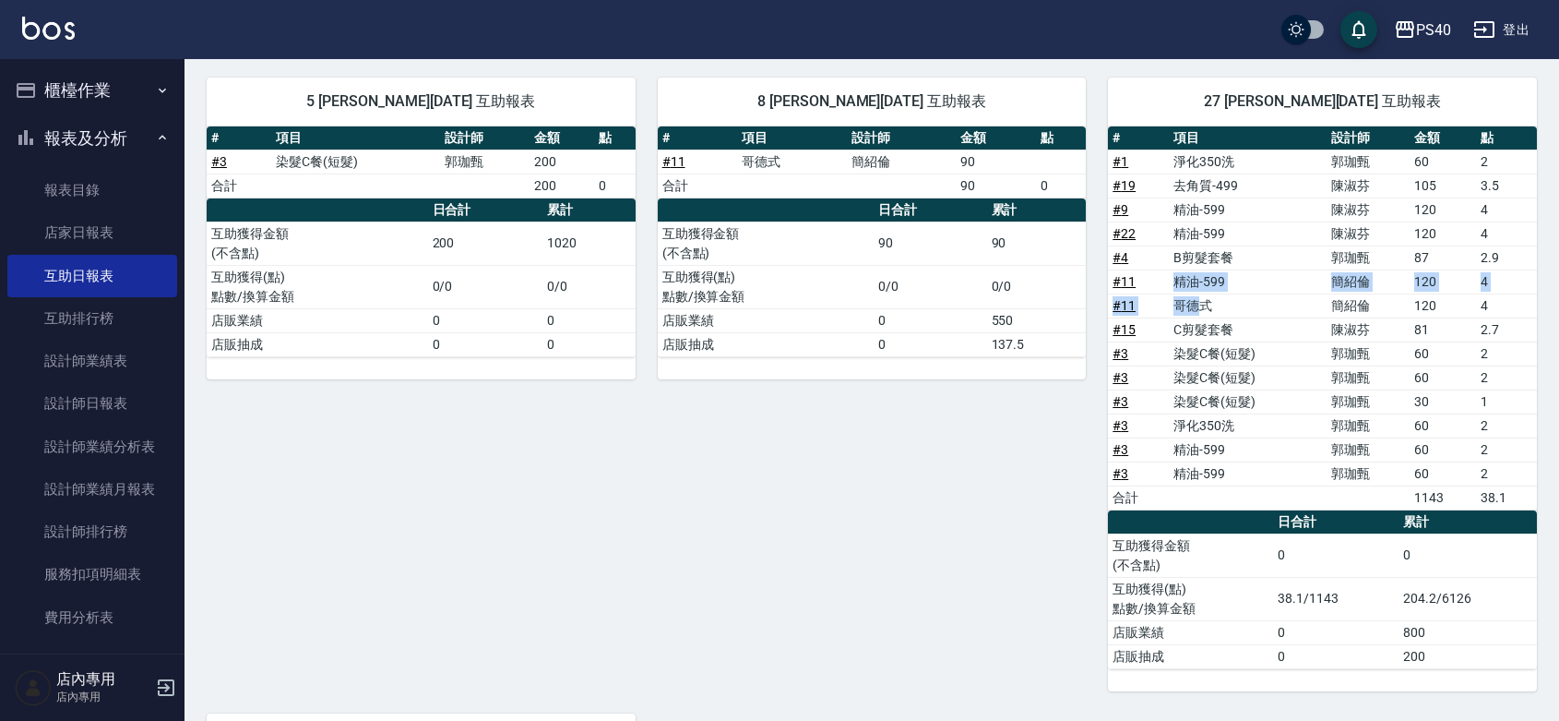 The height and width of the screenshot is (721, 1559). I want to click on button: save, so click(1359, 30).